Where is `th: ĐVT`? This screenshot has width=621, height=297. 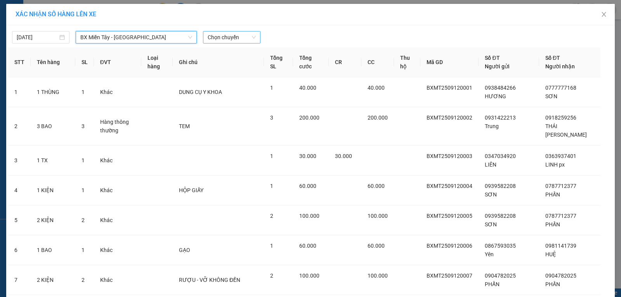
th: ĐVT is located at coordinates (118, 62).